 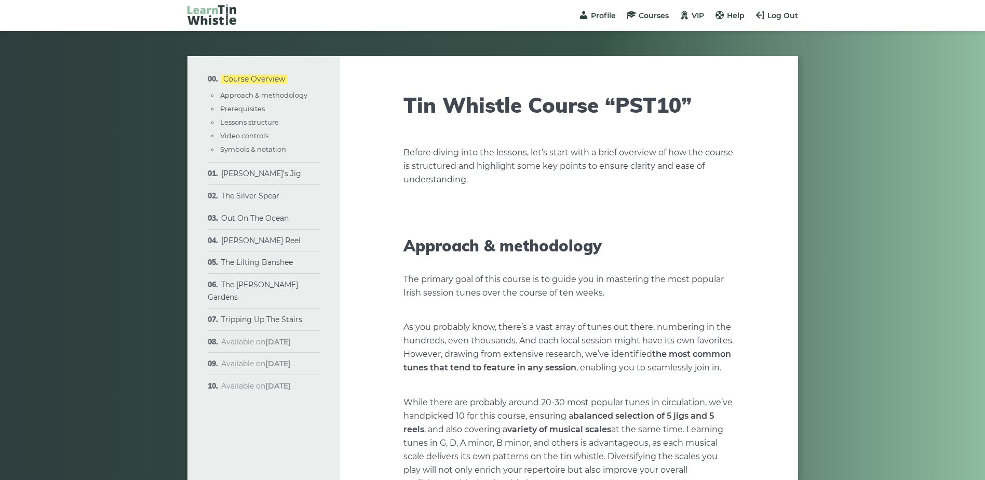 I want to click on a: Video controls, so click(x=244, y=136).